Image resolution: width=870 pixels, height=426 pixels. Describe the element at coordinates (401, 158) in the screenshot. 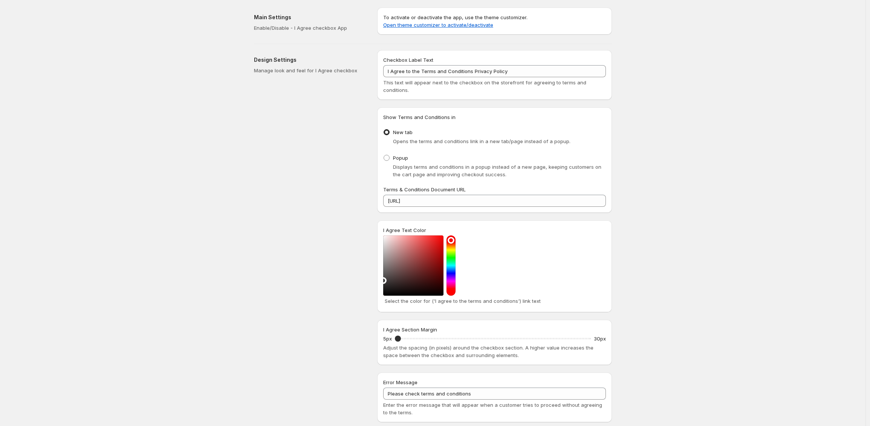

I see `span: Popup` at that location.